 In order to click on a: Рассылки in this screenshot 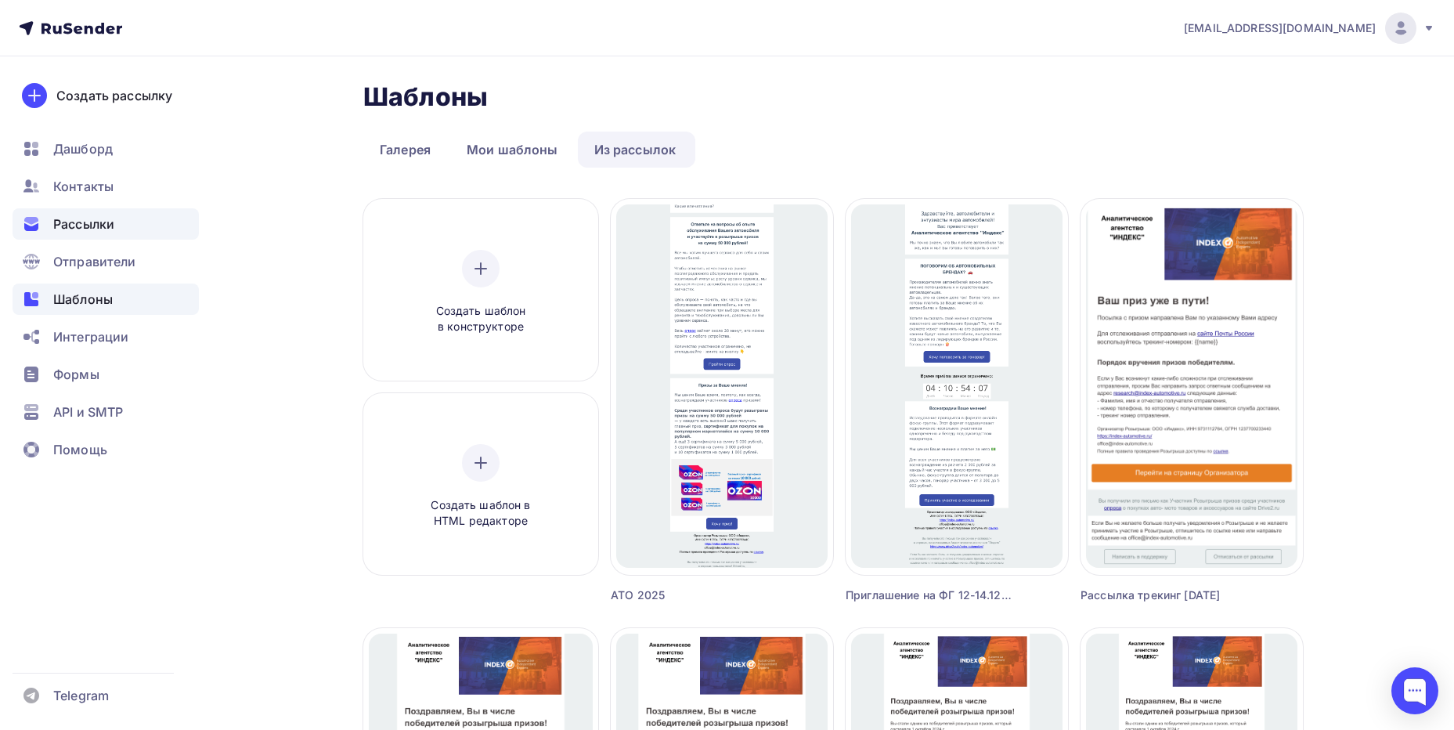, I will do `click(106, 224)`.